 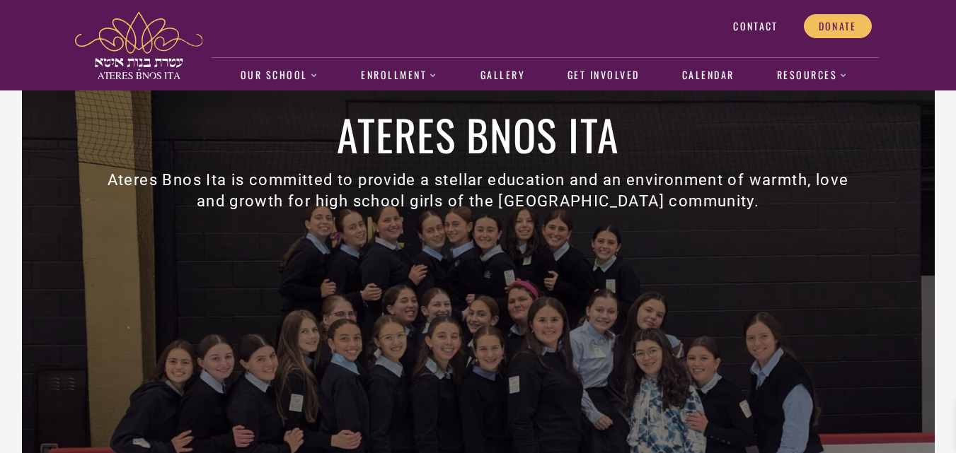 What do you see at coordinates (478, 134) in the screenshot?
I see `h1: Ateres Bnos Ita` at bounding box center [478, 134].